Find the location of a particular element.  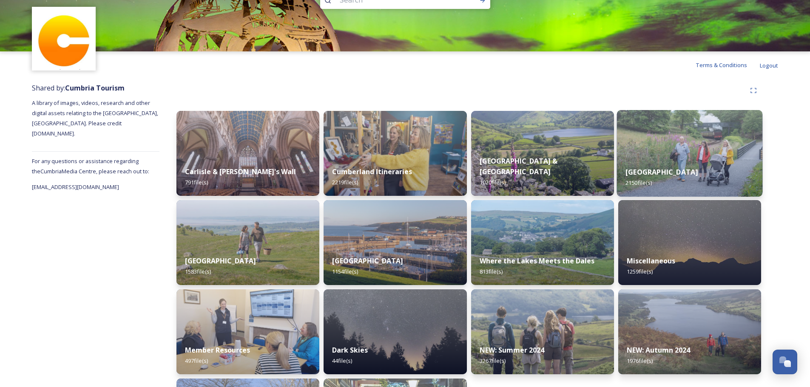

img: Attract%2520and%2520Disperse%2520%28274%2520of%25201364%29.jpg is located at coordinates (542, 243).